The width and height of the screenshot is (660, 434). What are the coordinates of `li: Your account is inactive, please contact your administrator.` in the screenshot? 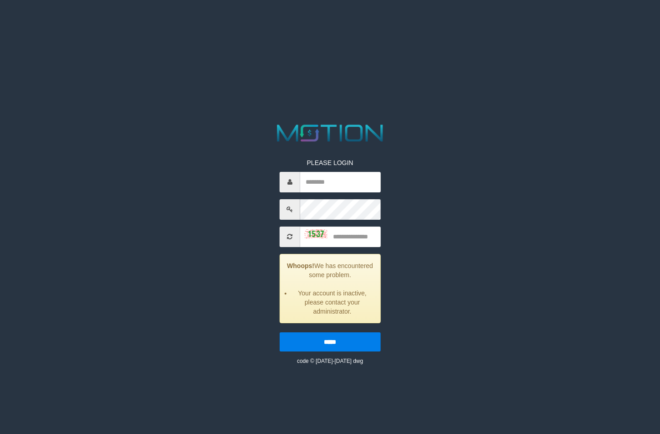 It's located at (332, 302).